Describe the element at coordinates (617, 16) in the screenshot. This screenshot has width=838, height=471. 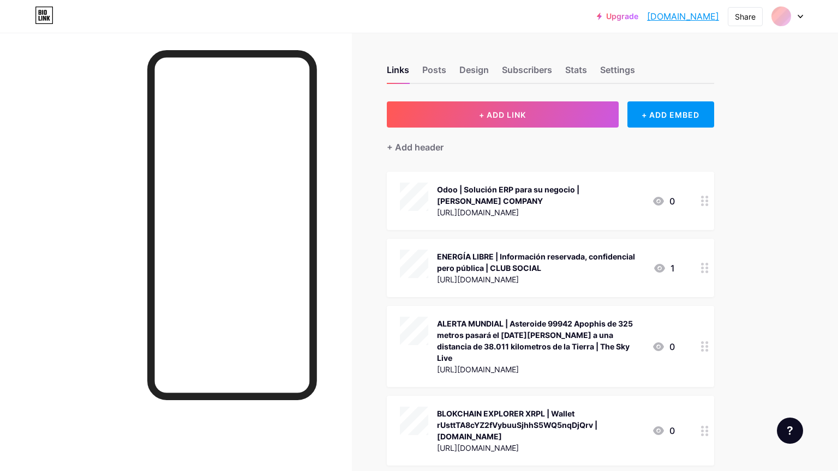
I see `a: Upgrade` at that location.